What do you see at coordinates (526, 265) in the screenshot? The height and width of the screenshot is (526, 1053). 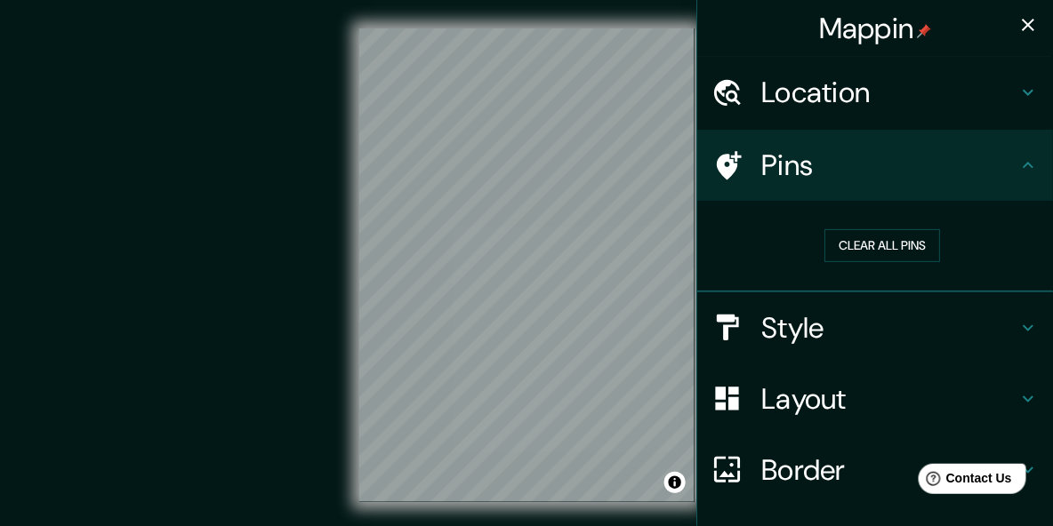 I see `canvas: Map` at bounding box center [526, 265].